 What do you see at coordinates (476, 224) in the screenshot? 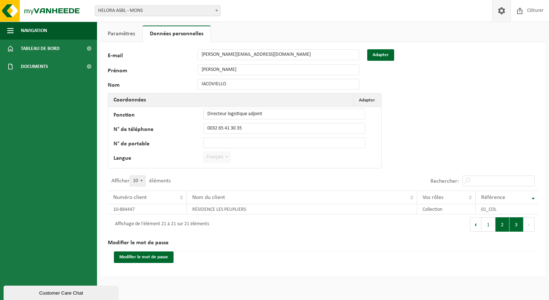
I see `button: Previous` at bounding box center [476, 224].